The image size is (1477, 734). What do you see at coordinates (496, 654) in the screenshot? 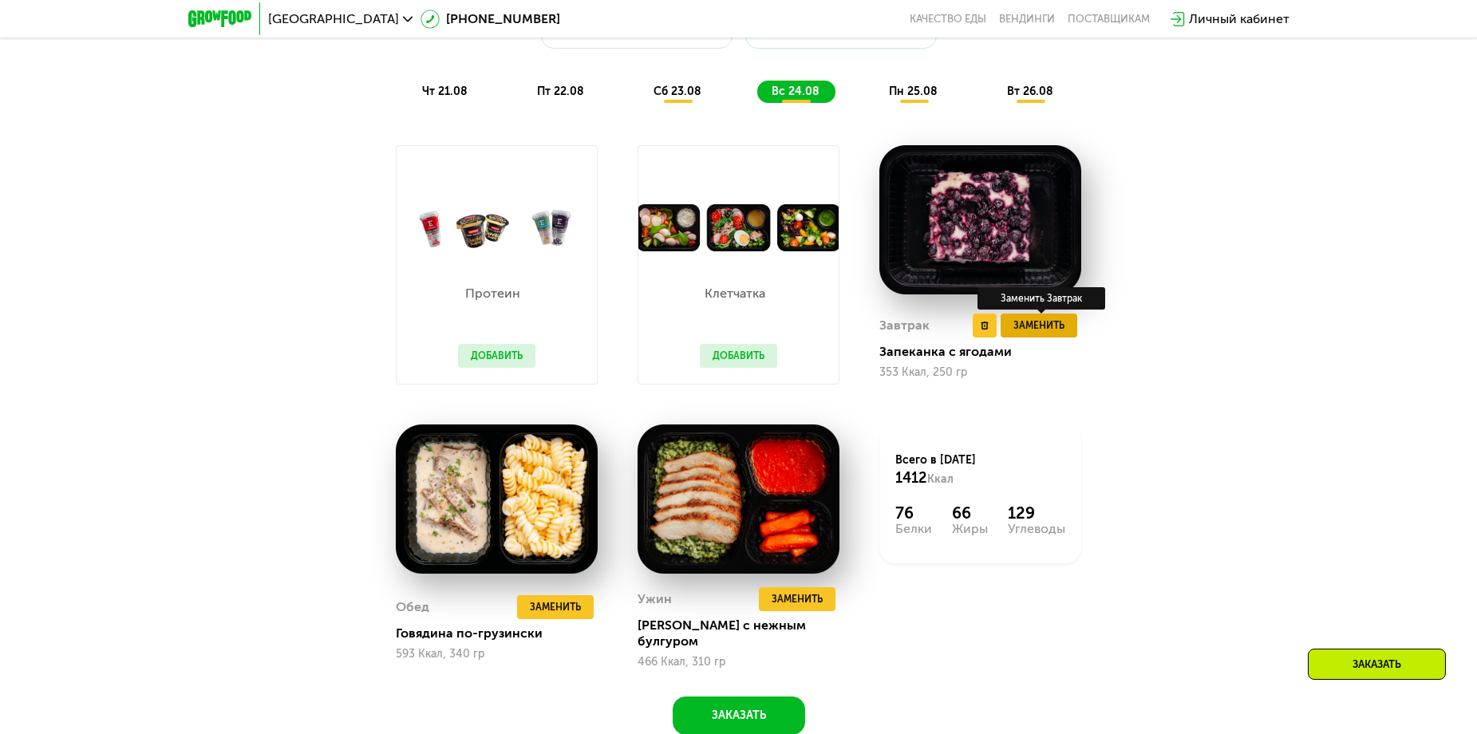
I see `div: 593 Ккал, 340 гр` at bounding box center [496, 654].